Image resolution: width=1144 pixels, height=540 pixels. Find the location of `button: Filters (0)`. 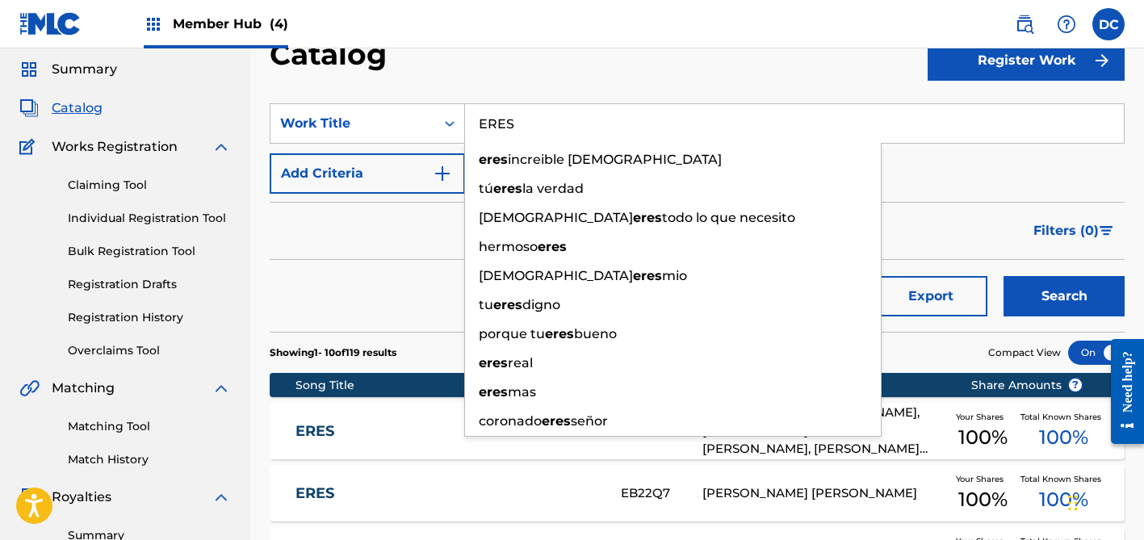

button: Filters (0) is located at coordinates (1074, 231).